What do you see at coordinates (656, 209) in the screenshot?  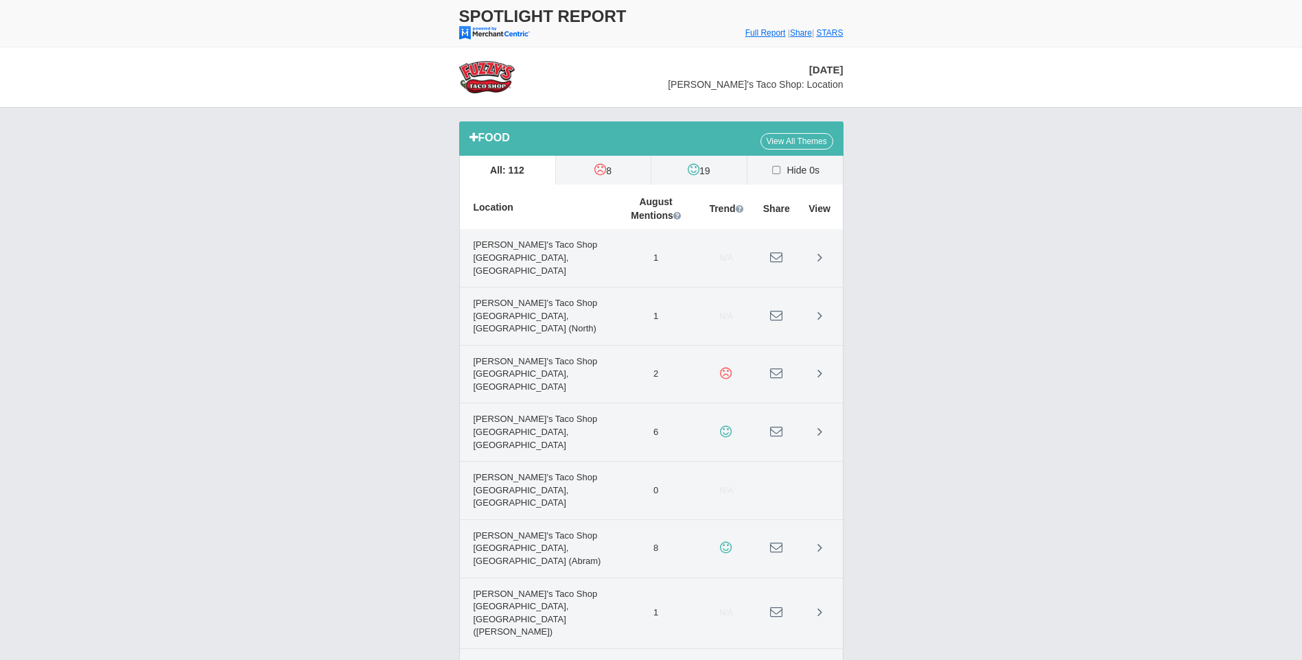 I see `span: August Mentions` at bounding box center [656, 209].